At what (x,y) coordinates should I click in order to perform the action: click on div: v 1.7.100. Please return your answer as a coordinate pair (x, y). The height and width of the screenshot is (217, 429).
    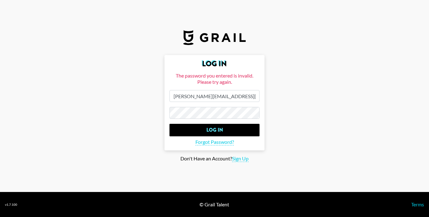
    Looking at the image, I should click on (11, 204).